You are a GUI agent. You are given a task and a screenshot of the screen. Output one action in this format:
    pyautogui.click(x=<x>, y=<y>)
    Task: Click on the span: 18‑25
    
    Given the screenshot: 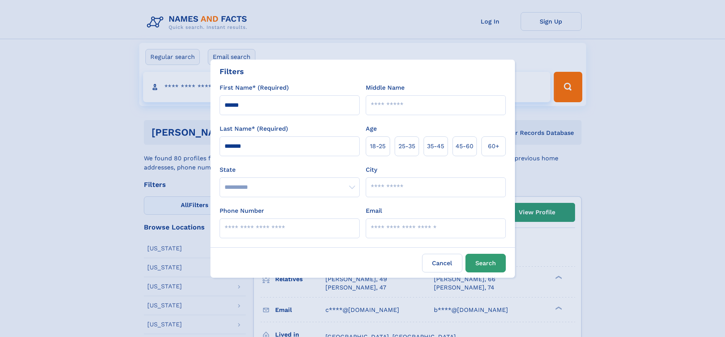 What is the action you would take?
    pyautogui.click(x=377, y=146)
    